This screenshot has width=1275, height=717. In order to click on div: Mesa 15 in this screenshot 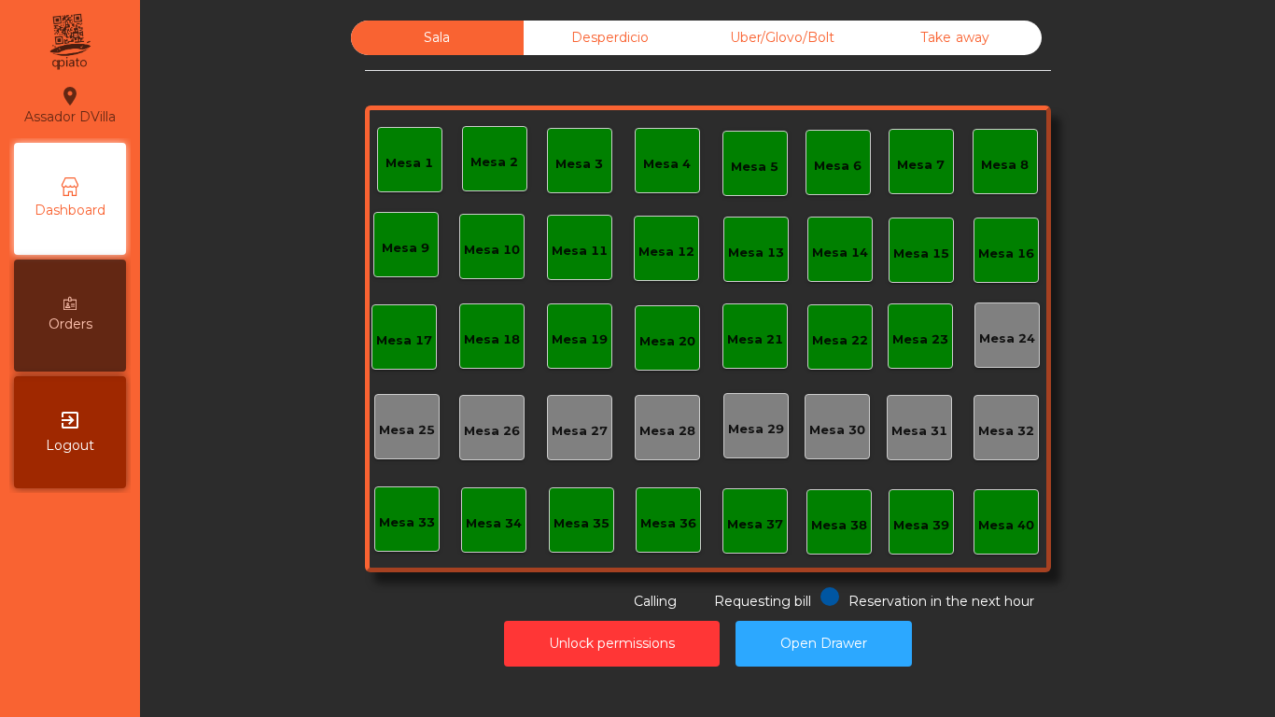, I will do `click(921, 254)`.